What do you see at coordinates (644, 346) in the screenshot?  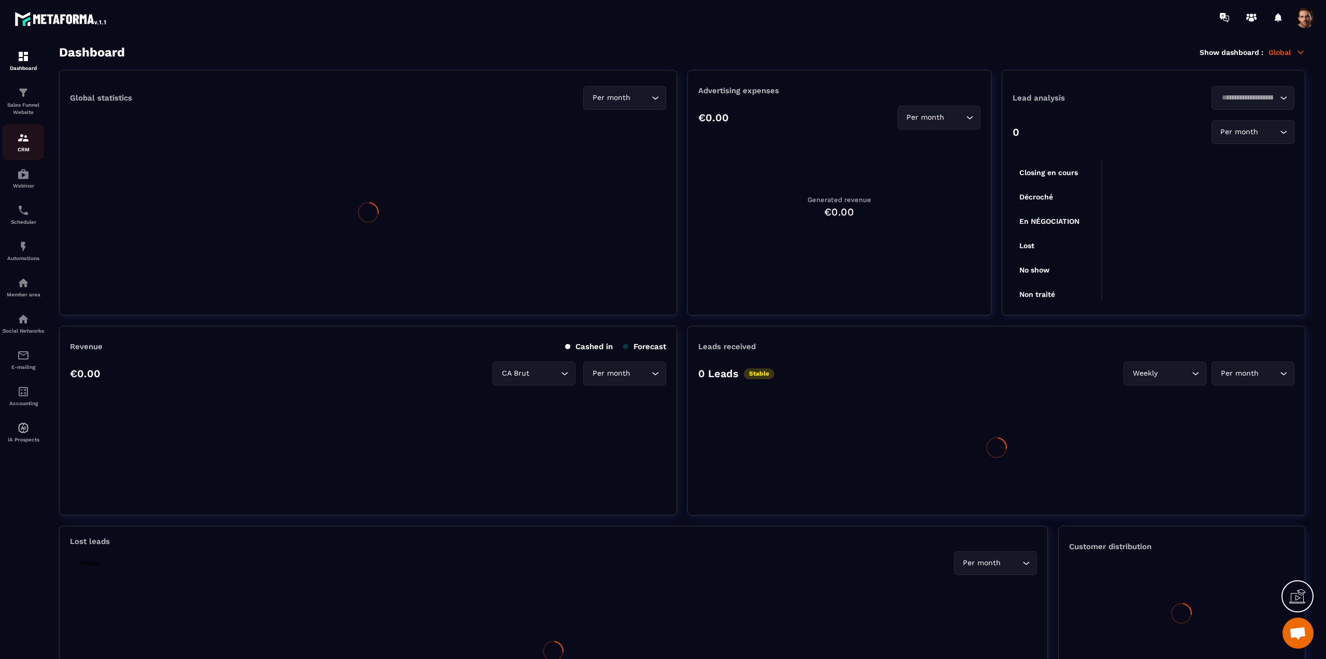 I see `p: Forecast` at bounding box center [644, 346].